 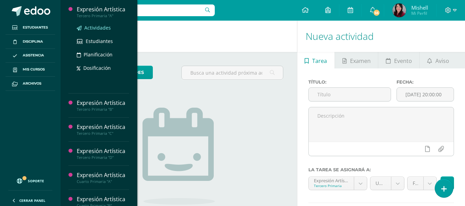 I want to click on a: Evento, so click(x=399, y=60).